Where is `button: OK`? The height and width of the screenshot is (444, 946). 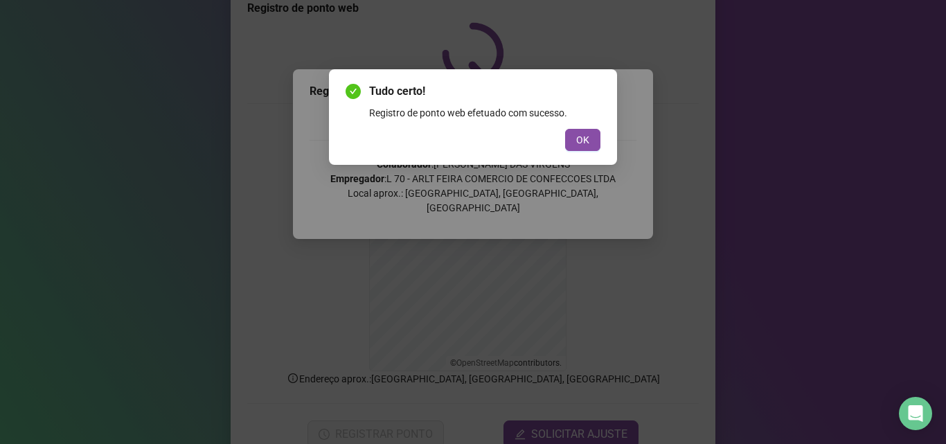 button: OK is located at coordinates (583, 140).